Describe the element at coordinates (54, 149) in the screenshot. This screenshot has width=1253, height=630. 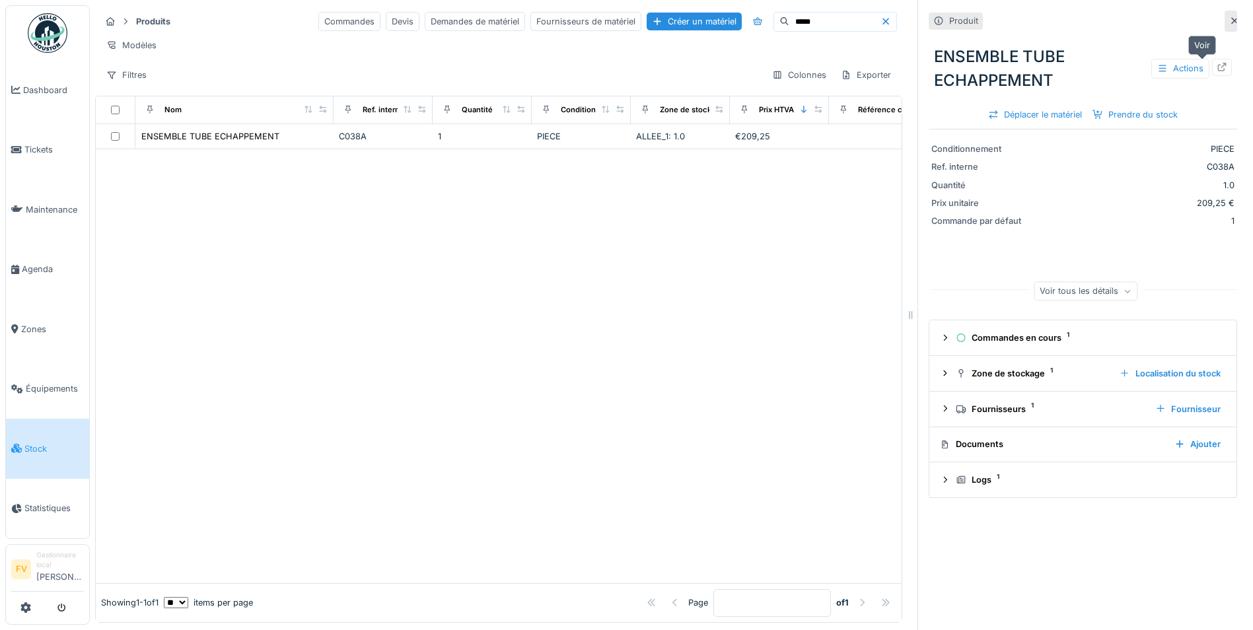
I see `span: Tickets` at that location.